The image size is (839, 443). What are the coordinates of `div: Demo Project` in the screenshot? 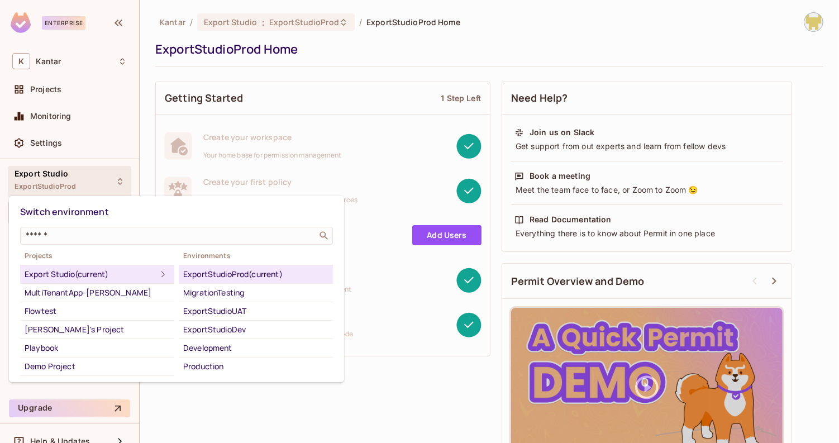 It's located at (97, 367).